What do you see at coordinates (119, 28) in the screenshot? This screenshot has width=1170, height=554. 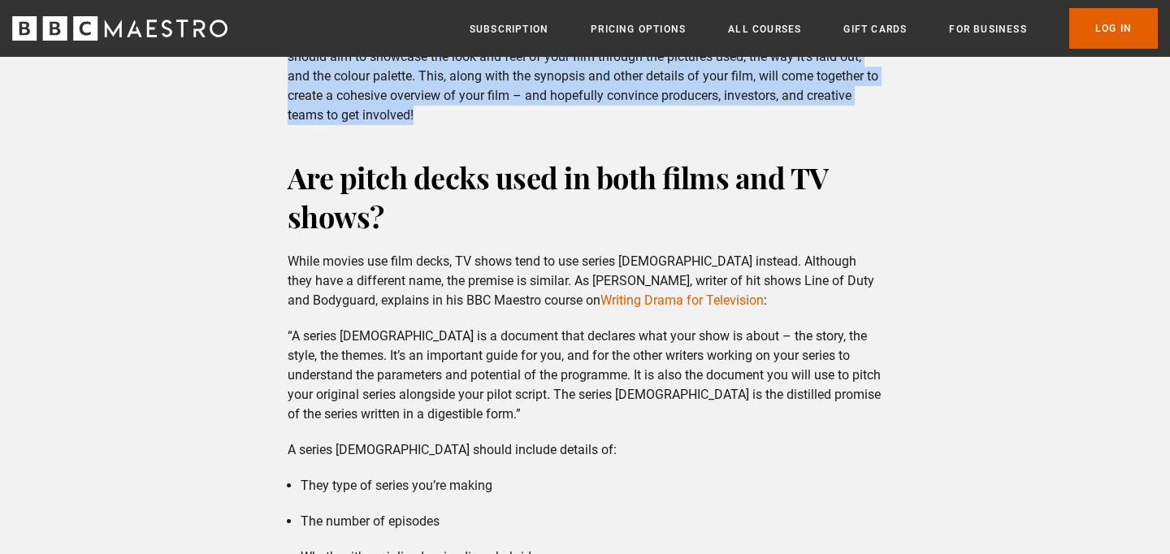 I see `svg: BBC Maestro` at bounding box center [119, 28].